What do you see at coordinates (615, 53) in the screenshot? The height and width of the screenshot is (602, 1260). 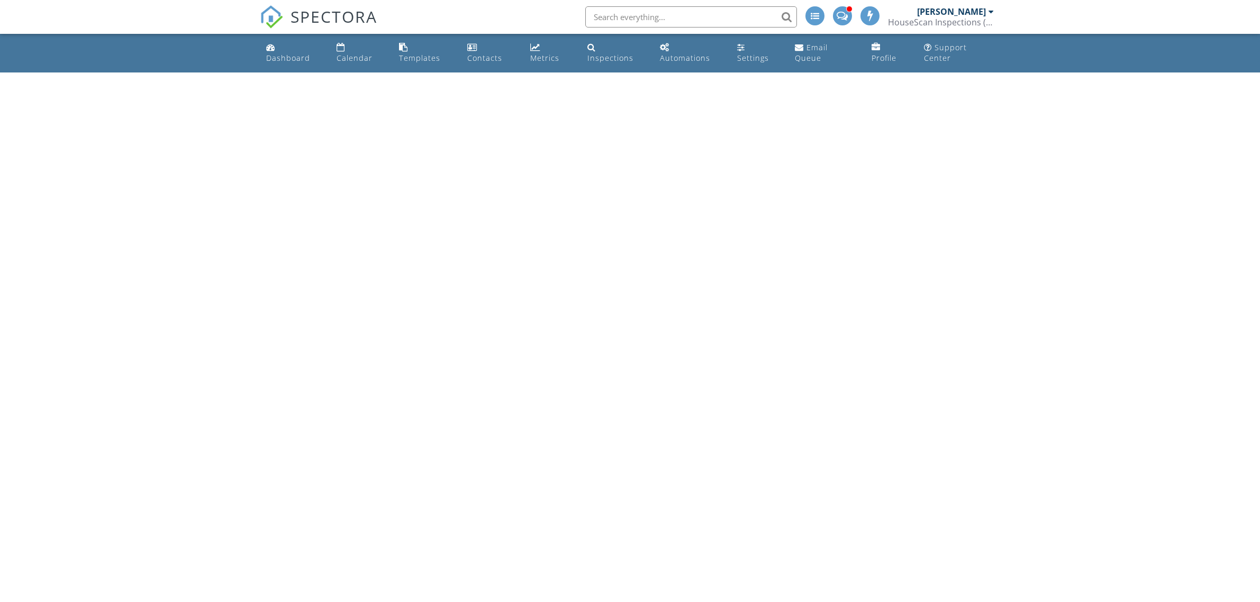 I see `a: Inspections` at bounding box center [615, 53].